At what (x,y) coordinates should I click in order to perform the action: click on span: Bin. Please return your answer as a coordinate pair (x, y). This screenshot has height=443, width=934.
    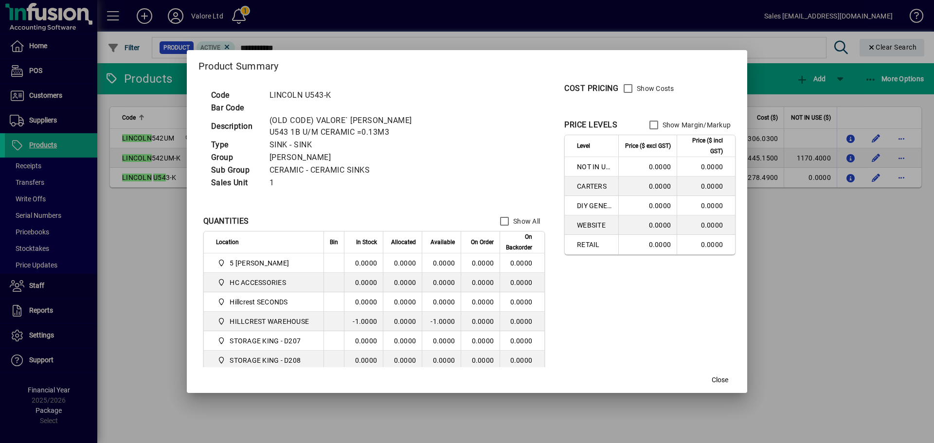
    Looking at the image, I should click on (334, 242).